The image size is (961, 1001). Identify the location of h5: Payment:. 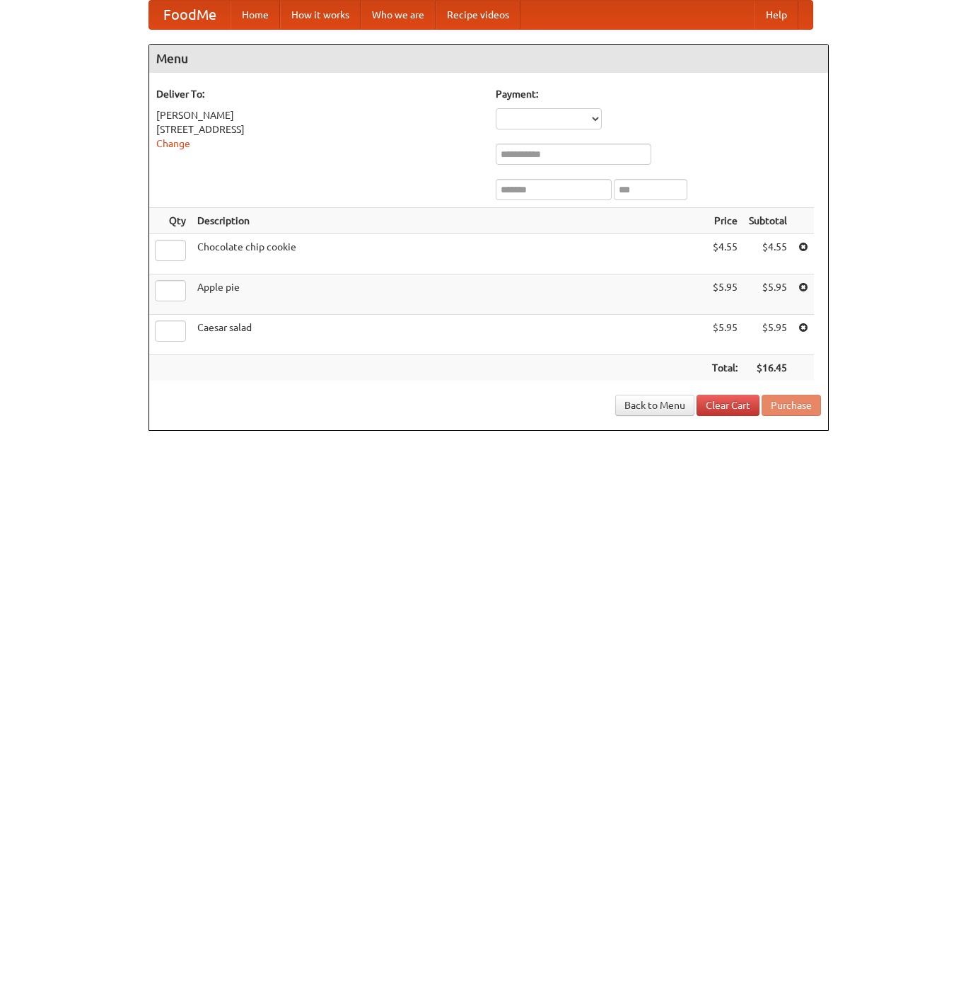
(658, 94).